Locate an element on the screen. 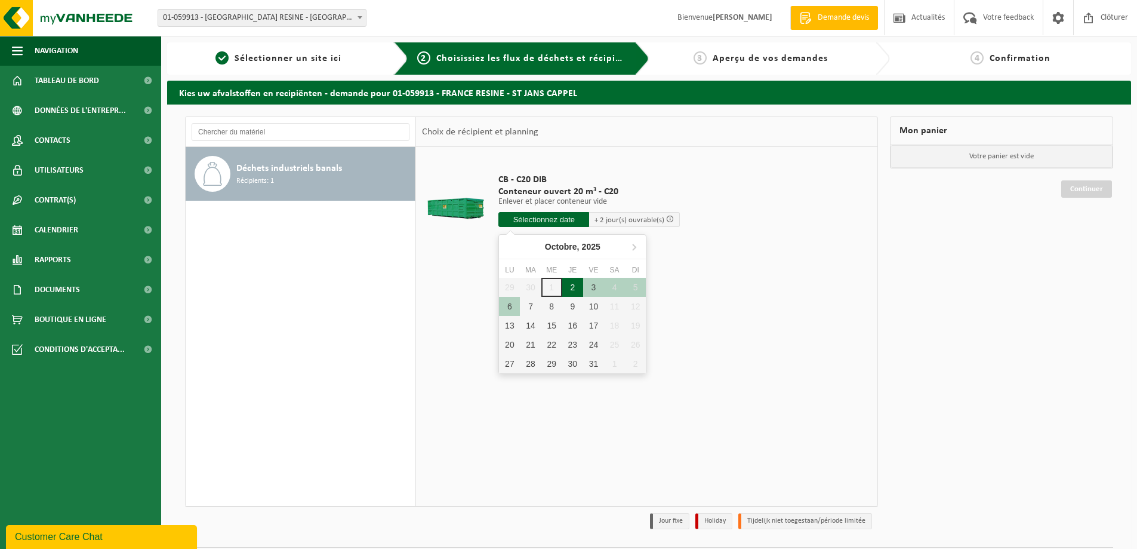  div: 13 is located at coordinates (509, 325).